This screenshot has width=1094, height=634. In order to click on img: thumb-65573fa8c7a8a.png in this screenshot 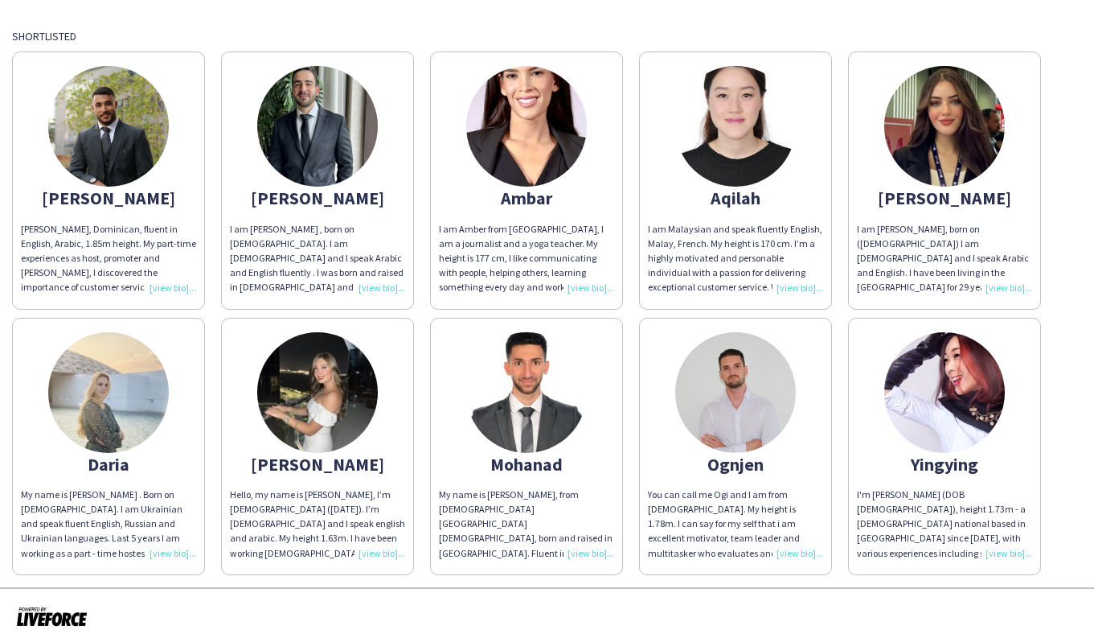, I will do `click(945, 126)`.